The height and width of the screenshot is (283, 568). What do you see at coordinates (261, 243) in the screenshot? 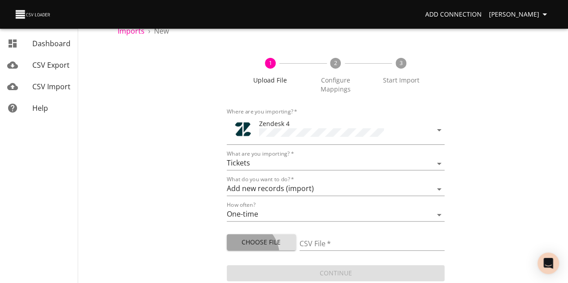
I see `span: Choose File` at bounding box center [261, 243].